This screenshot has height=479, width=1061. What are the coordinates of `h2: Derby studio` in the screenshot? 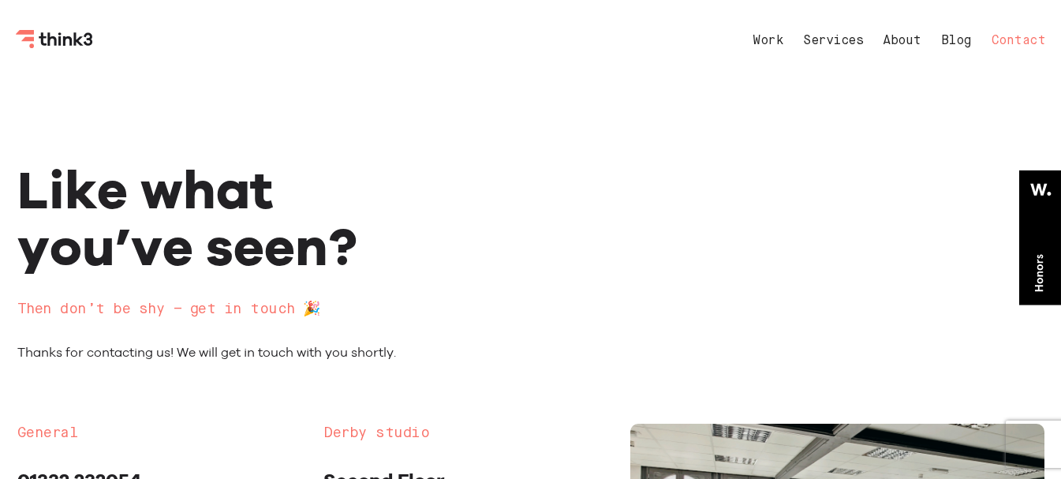 It's located at (464, 433).